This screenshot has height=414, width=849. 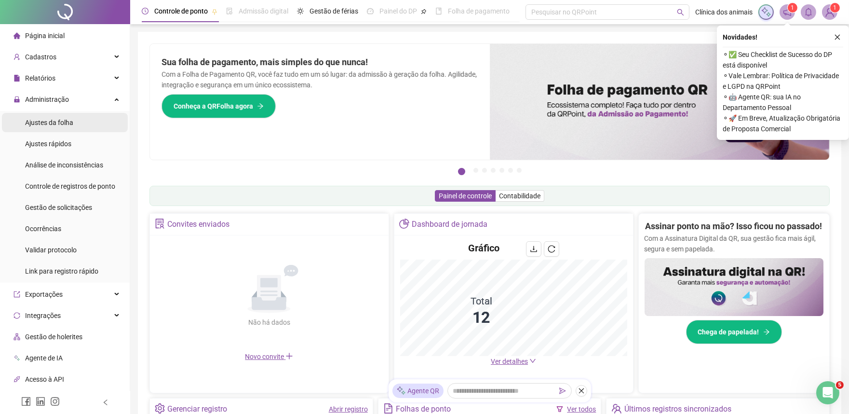 I want to click on span: user-add, so click(x=17, y=57).